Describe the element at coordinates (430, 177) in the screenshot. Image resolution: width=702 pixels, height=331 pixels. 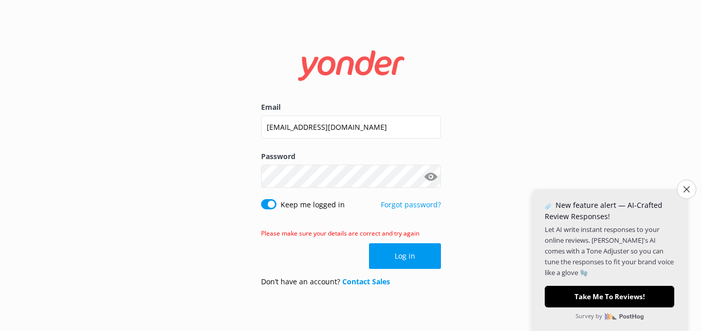
I see `button: Show password` at that location.